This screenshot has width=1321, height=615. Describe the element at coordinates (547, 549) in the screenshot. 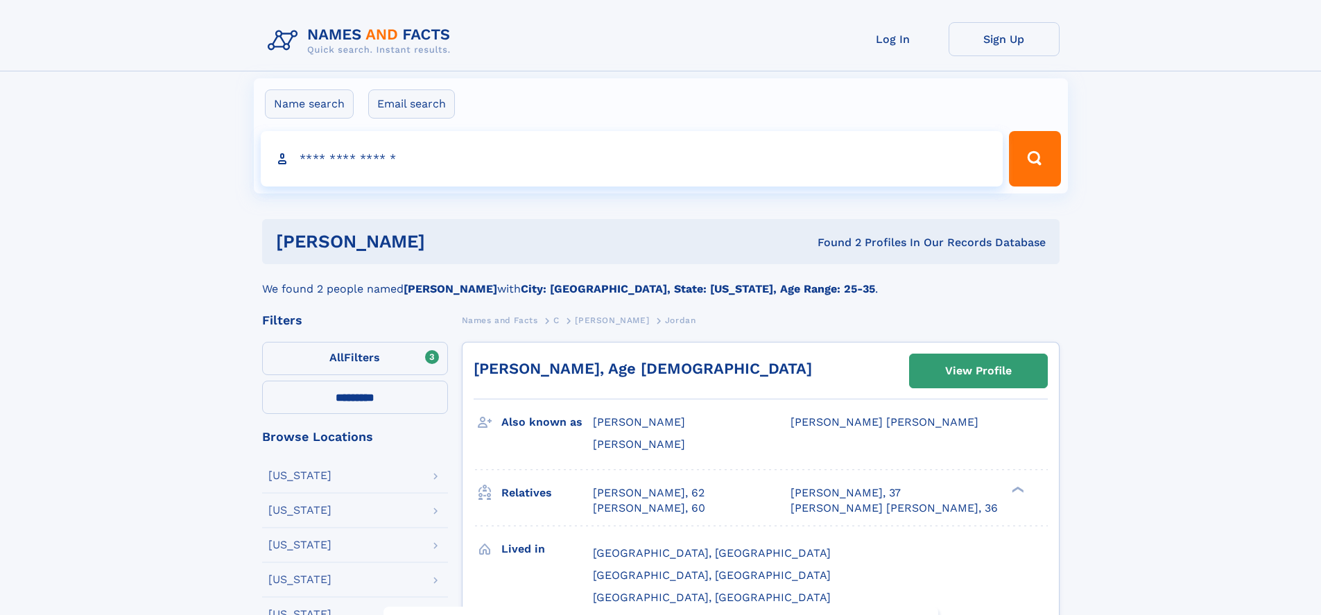

I see `h3: Lived in` at that location.